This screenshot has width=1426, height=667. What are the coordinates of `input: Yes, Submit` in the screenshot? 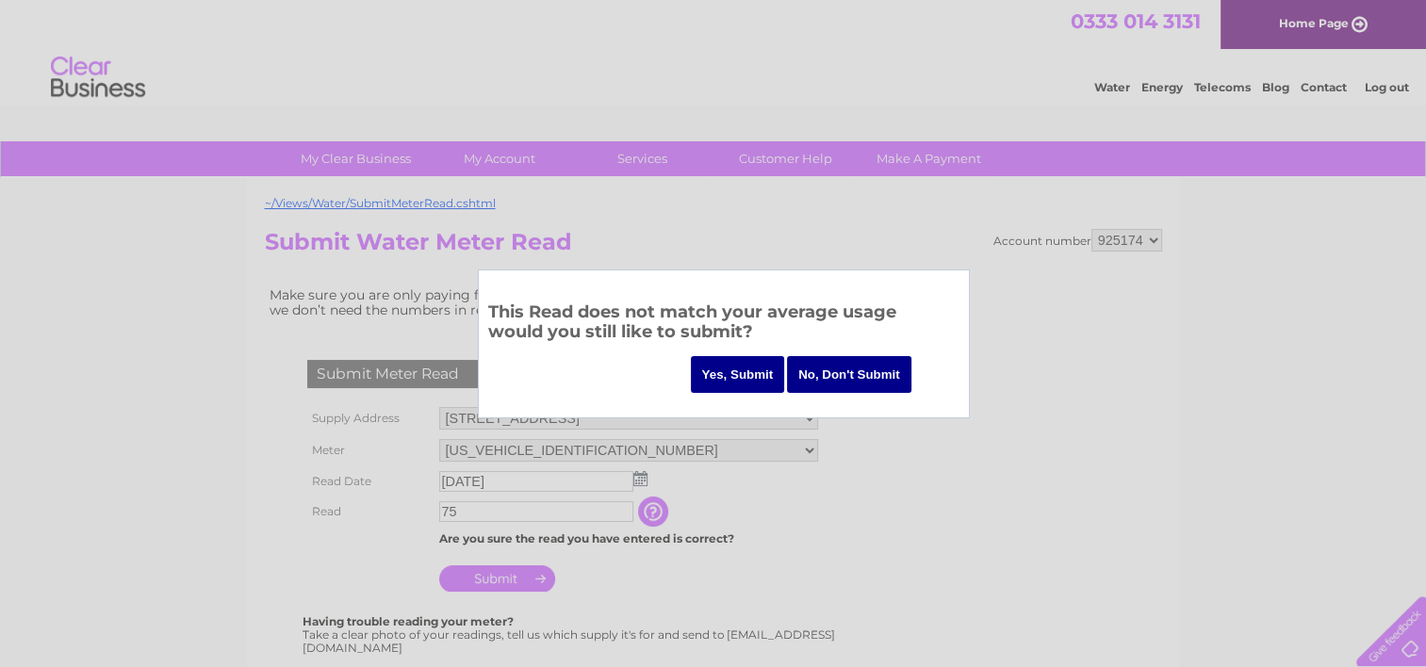 It's located at (738, 374).